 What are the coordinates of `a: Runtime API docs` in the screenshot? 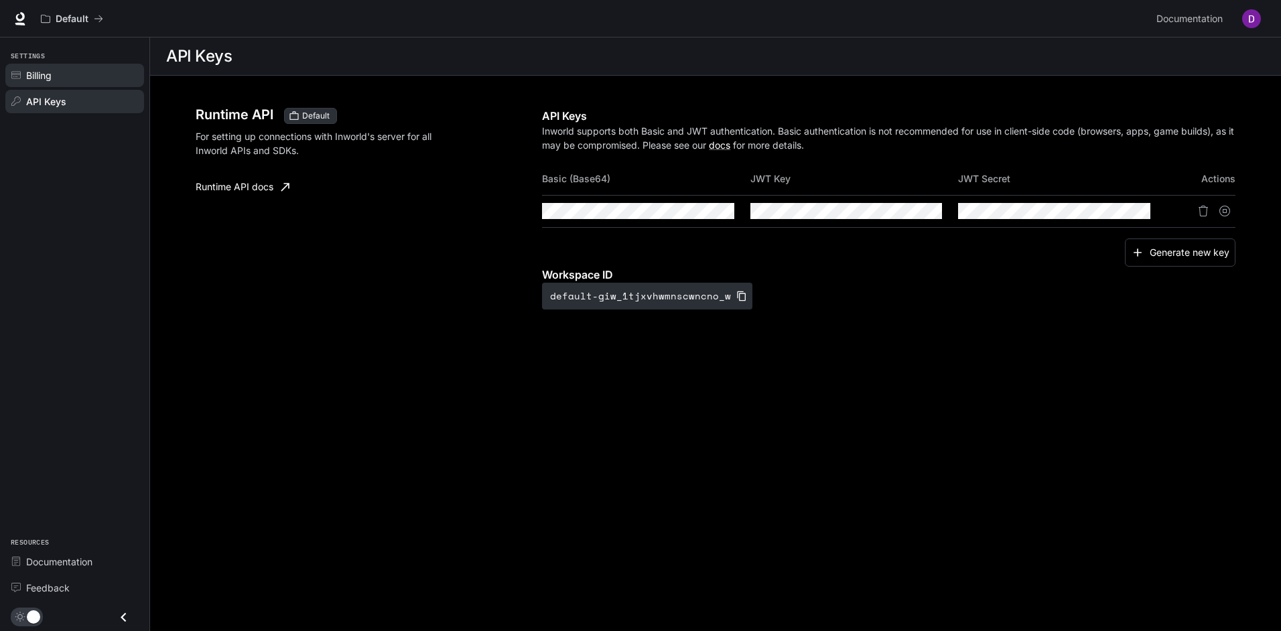 It's located at (243, 187).